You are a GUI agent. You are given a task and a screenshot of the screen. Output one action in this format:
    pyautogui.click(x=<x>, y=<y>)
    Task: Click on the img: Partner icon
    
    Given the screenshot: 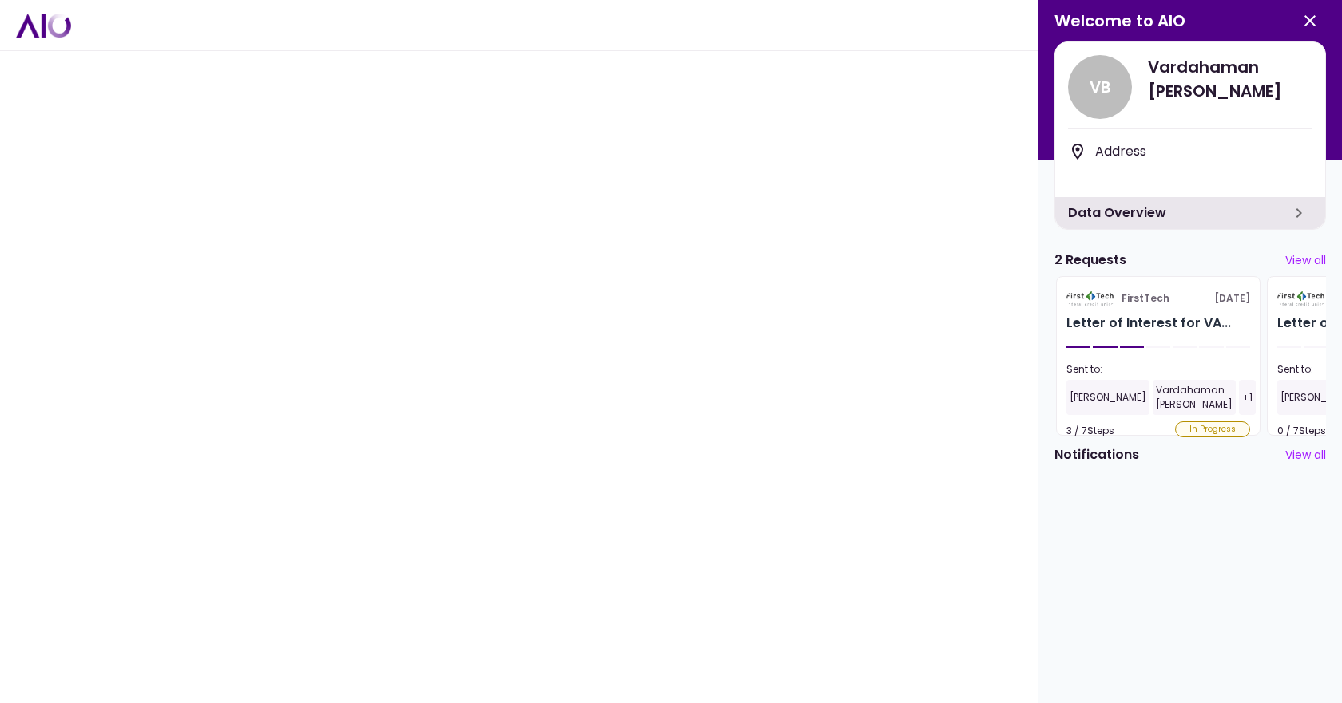 What is the action you would take?
    pyautogui.click(x=43, y=26)
    